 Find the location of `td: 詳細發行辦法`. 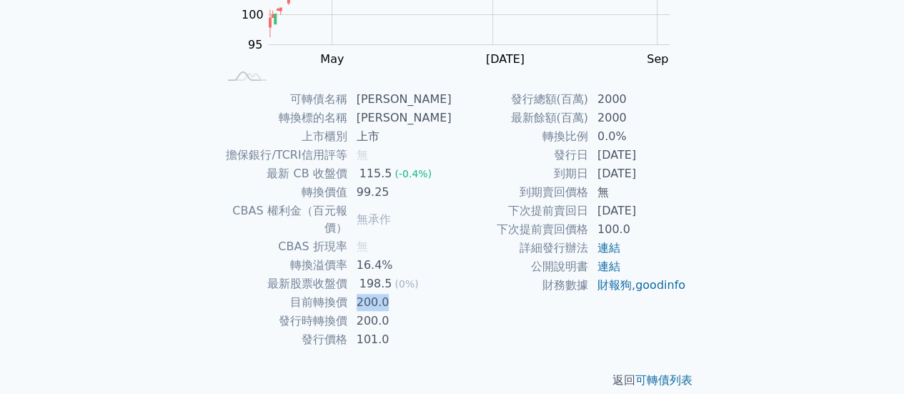

td: 詳細發行辦法 is located at coordinates (520, 248).